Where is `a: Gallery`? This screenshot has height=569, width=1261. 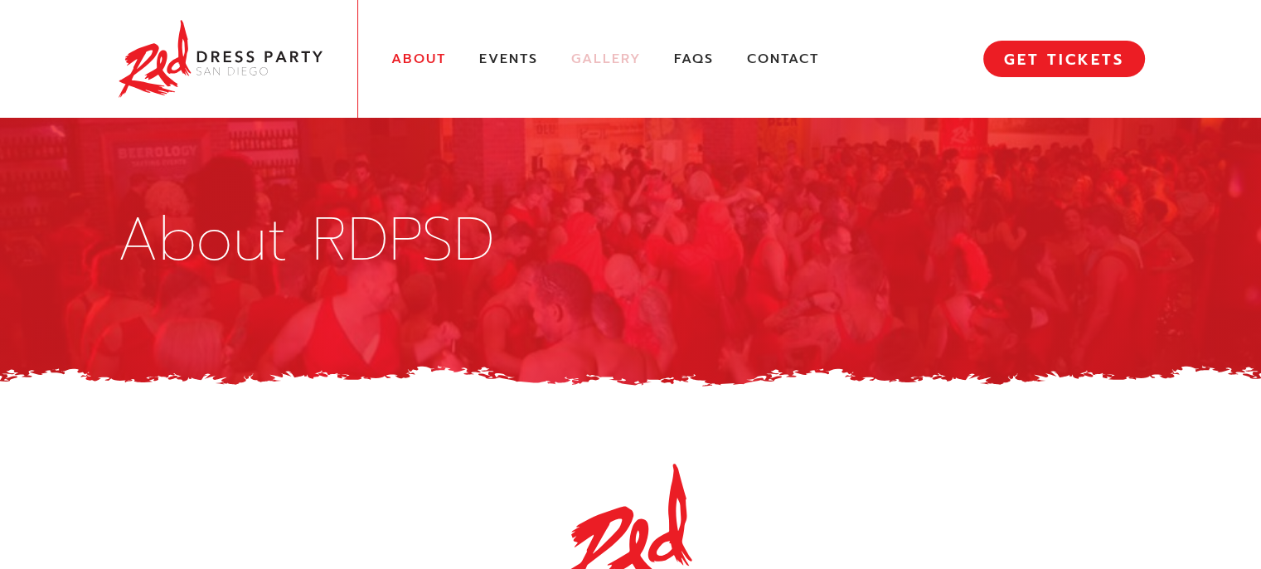 a: Gallery is located at coordinates (606, 59).